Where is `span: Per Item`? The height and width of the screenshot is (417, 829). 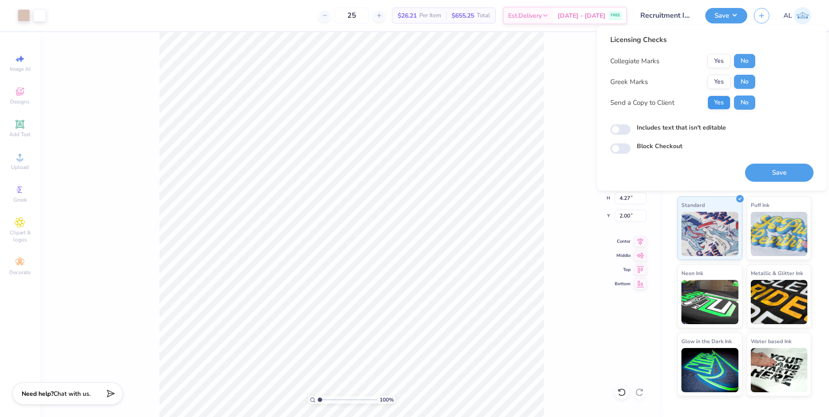
span: Per Item is located at coordinates (430, 15).